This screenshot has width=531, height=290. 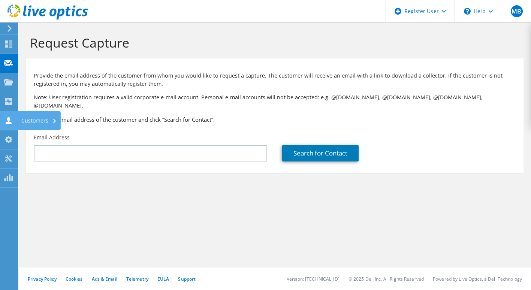 I want to click on label: Email Address, so click(x=52, y=138).